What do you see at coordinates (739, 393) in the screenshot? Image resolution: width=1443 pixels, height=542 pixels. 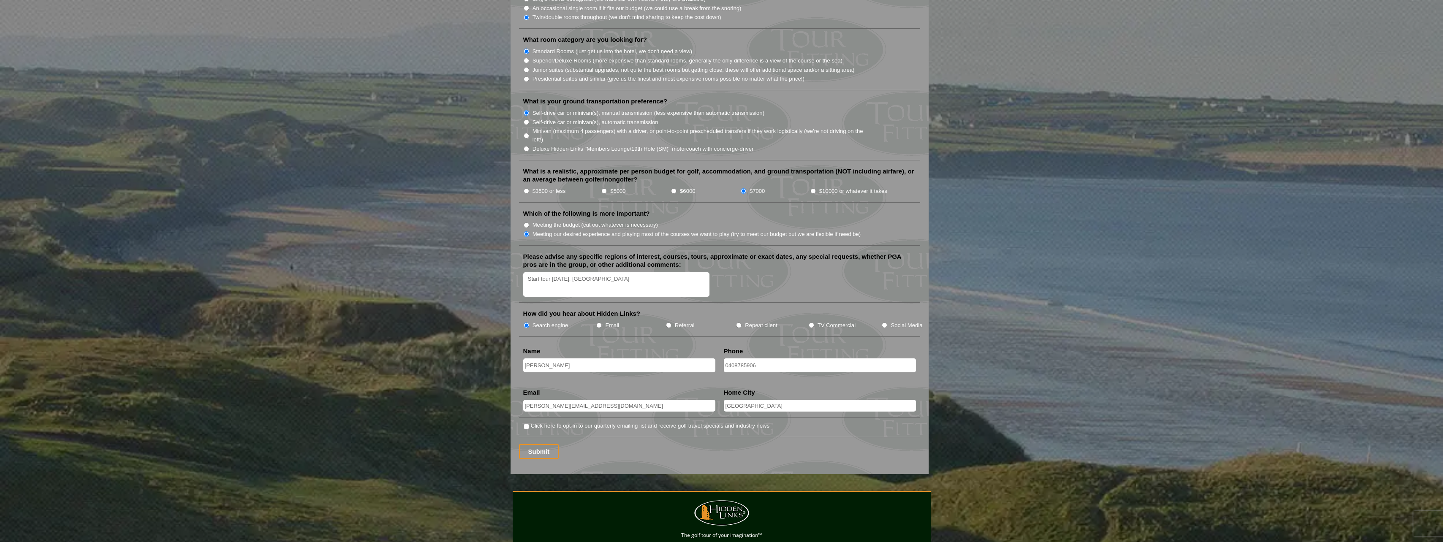 I see `label: Home City` at bounding box center [739, 393].